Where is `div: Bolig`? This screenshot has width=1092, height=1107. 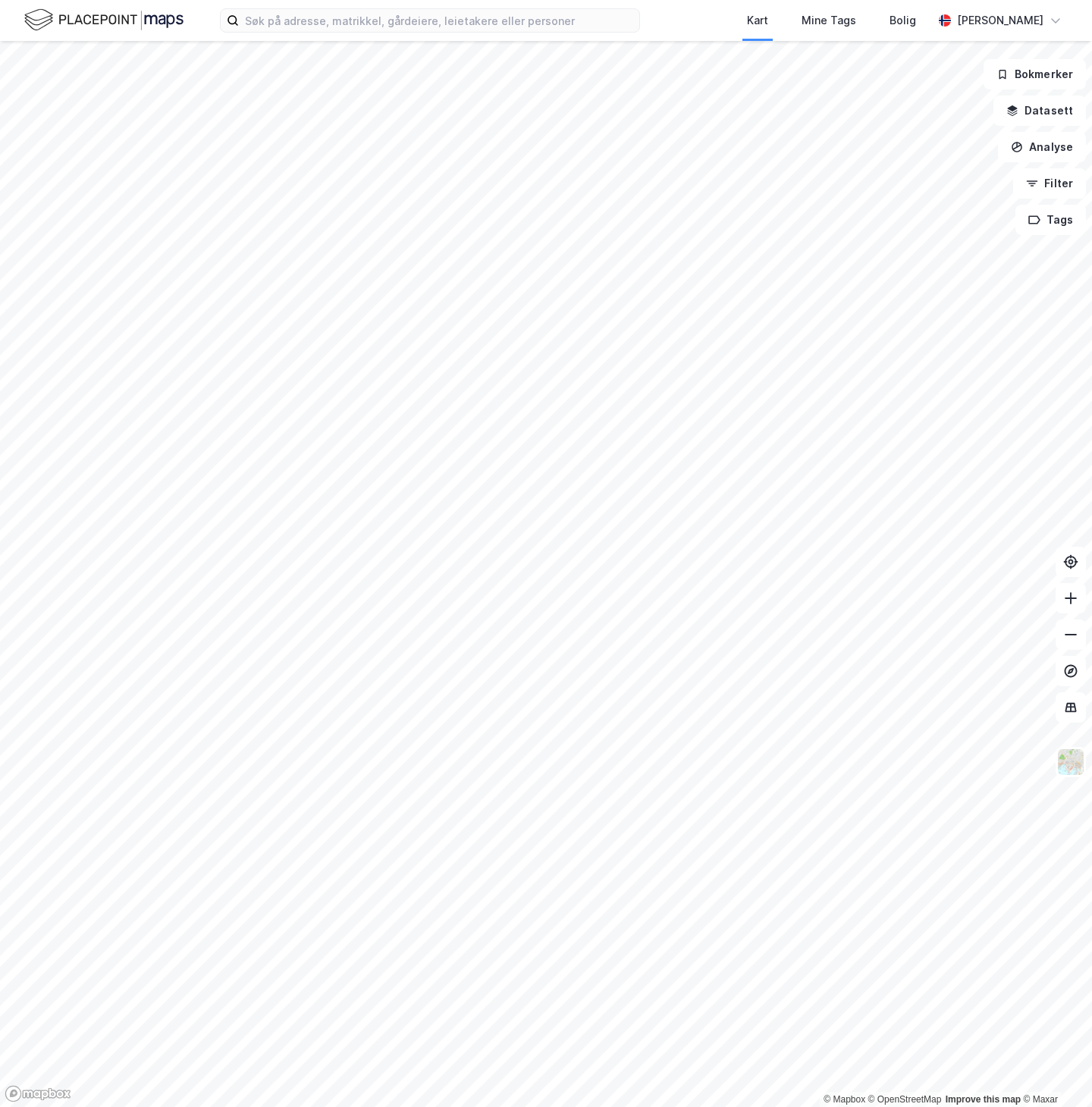 div: Bolig is located at coordinates (903, 21).